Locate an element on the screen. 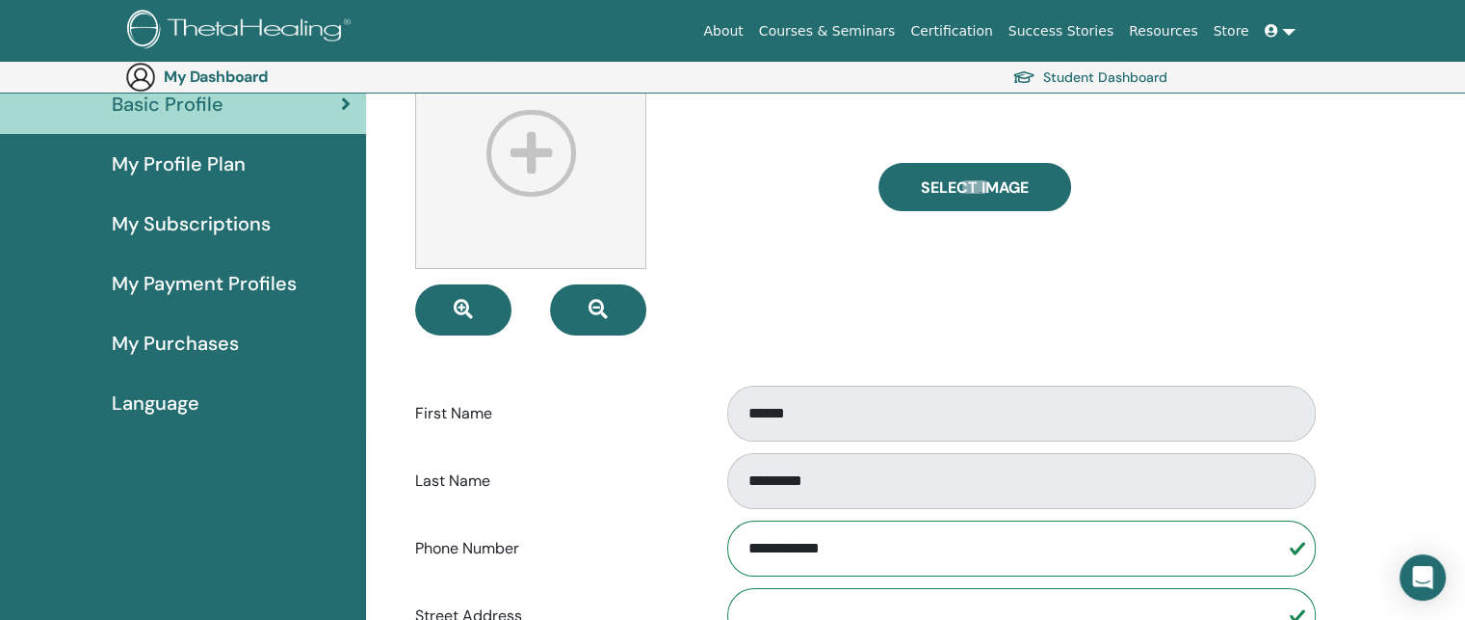 This screenshot has width=1465, height=620. a: Certification is located at coordinates (951, 31).